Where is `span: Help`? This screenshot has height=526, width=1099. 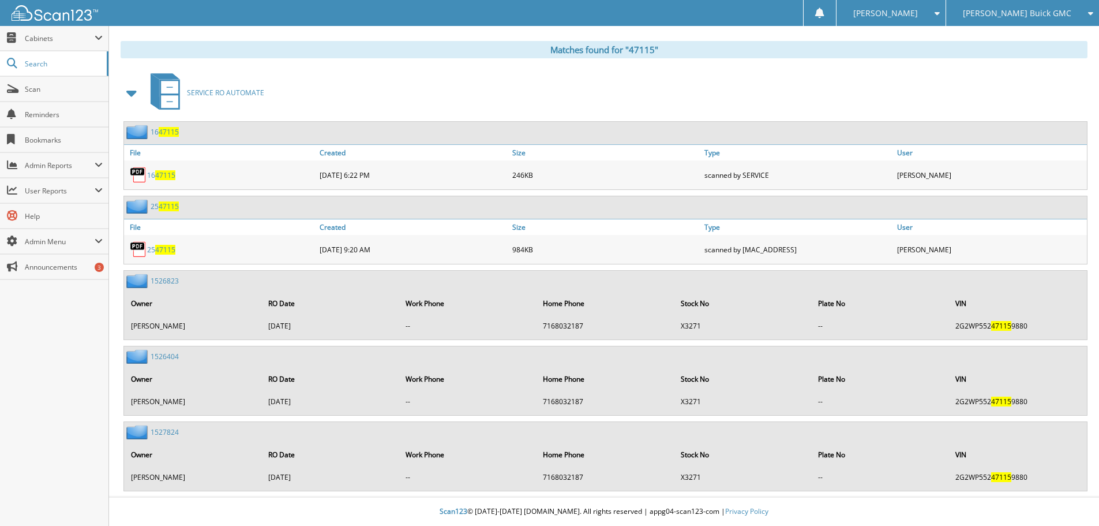 span: Help is located at coordinates (63, 216).